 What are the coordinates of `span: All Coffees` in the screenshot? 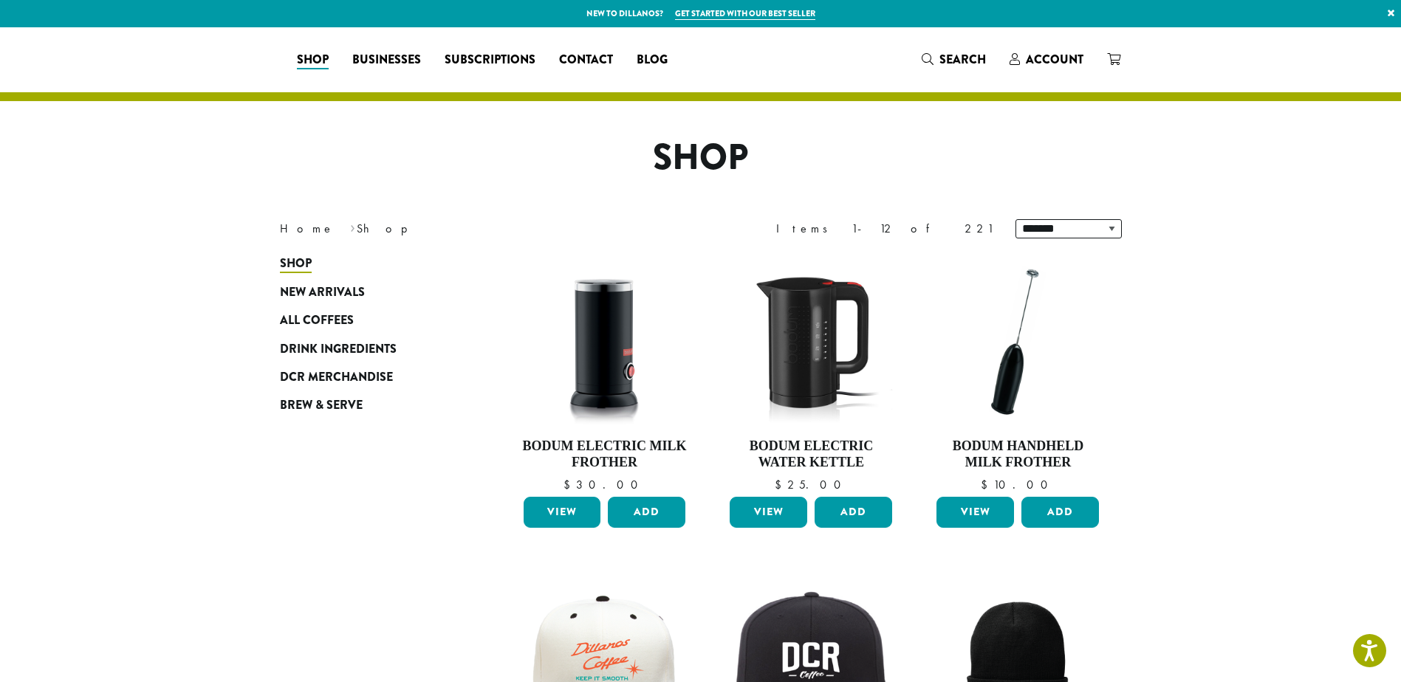 It's located at (317, 320).